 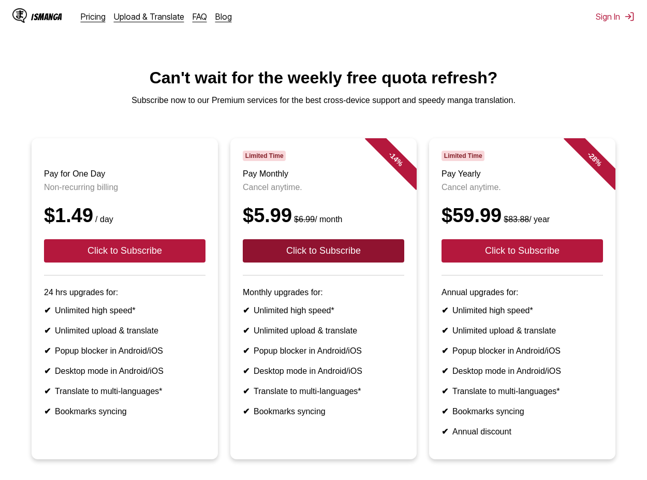 I want to click on a: Blog, so click(x=223, y=17).